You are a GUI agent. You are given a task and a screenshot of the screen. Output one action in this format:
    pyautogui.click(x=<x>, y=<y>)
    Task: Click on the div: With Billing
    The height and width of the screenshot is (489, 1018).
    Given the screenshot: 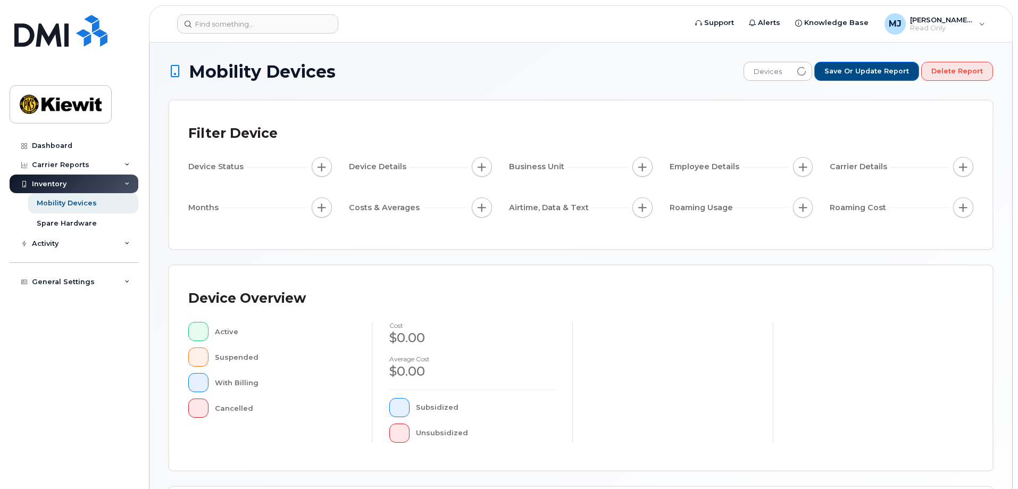 What is the action you would take?
    pyautogui.click(x=285, y=382)
    